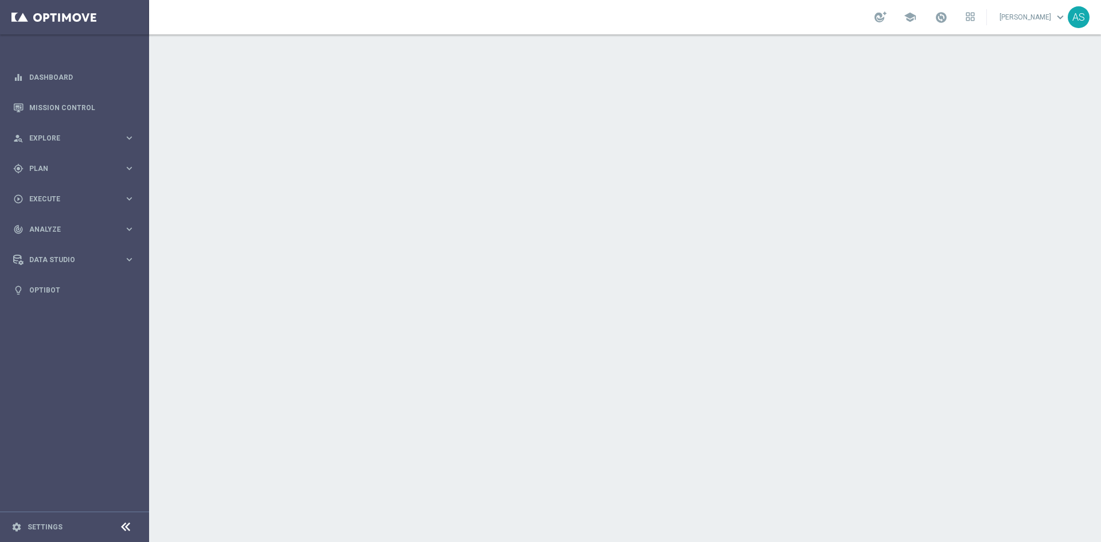  I want to click on i: play_circle_outline, so click(18, 199).